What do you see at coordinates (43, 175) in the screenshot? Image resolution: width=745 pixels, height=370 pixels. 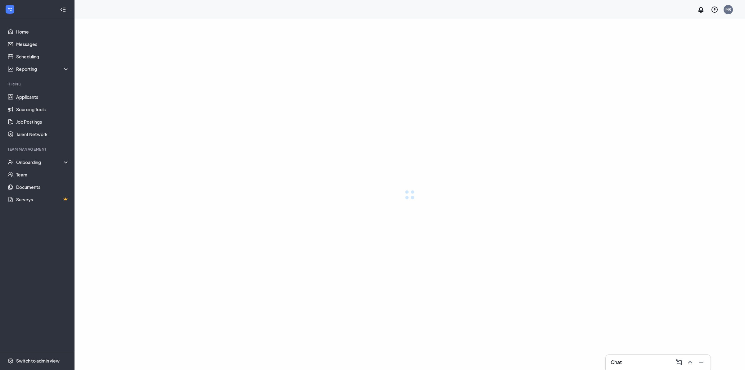 I see `a: Team` at bounding box center [43, 175].